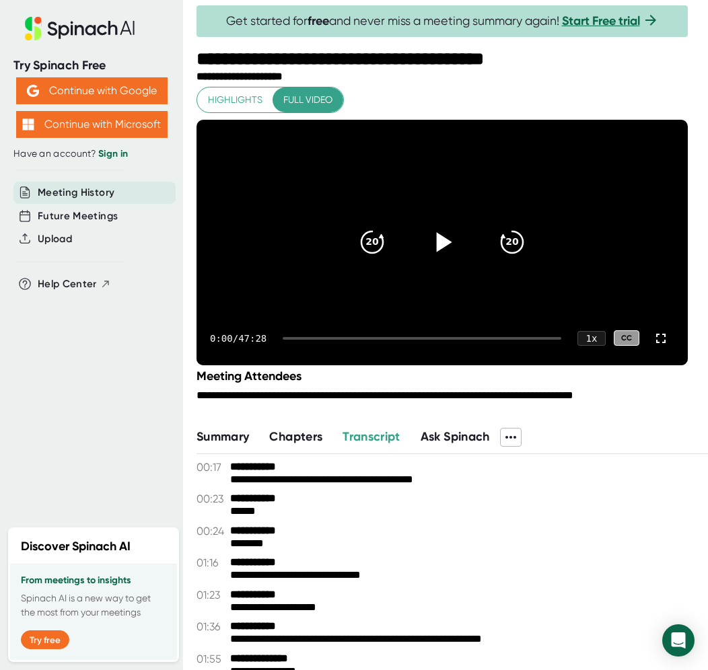 The width and height of the screenshot is (708, 670). I want to click on button: Continue with Microsoft, so click(92, 125).